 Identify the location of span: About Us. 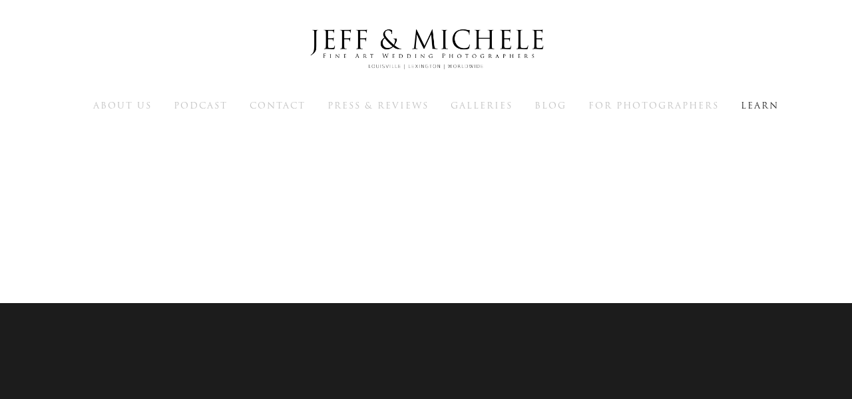
(122, 105).